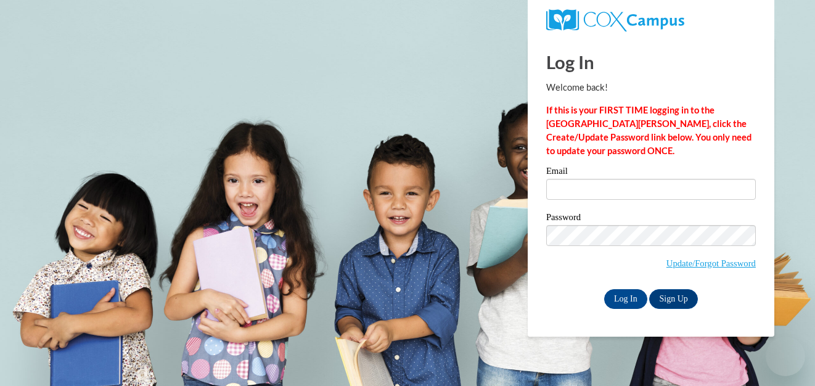 This screenshot has height=386, width=815. What do you see at coordinates (651, 62) in the screenshot?
I see `h1: Log In` at bounding box center [651, 62].